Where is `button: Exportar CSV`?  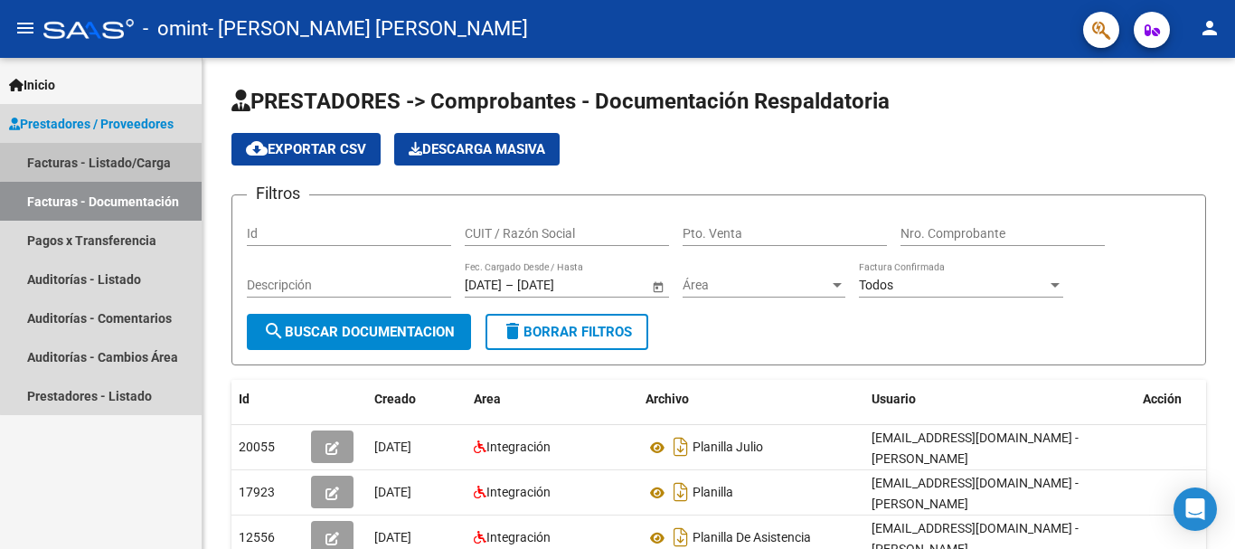 button: Exportar CSV is located at coordinates (306, 149).